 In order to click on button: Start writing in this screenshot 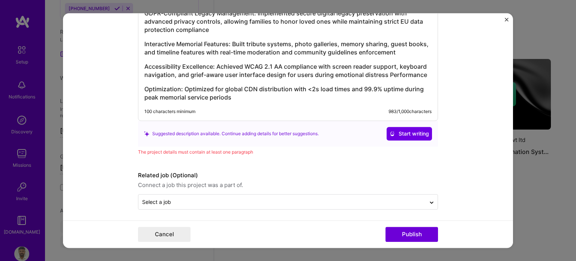, I will do `click(409, 134)`.